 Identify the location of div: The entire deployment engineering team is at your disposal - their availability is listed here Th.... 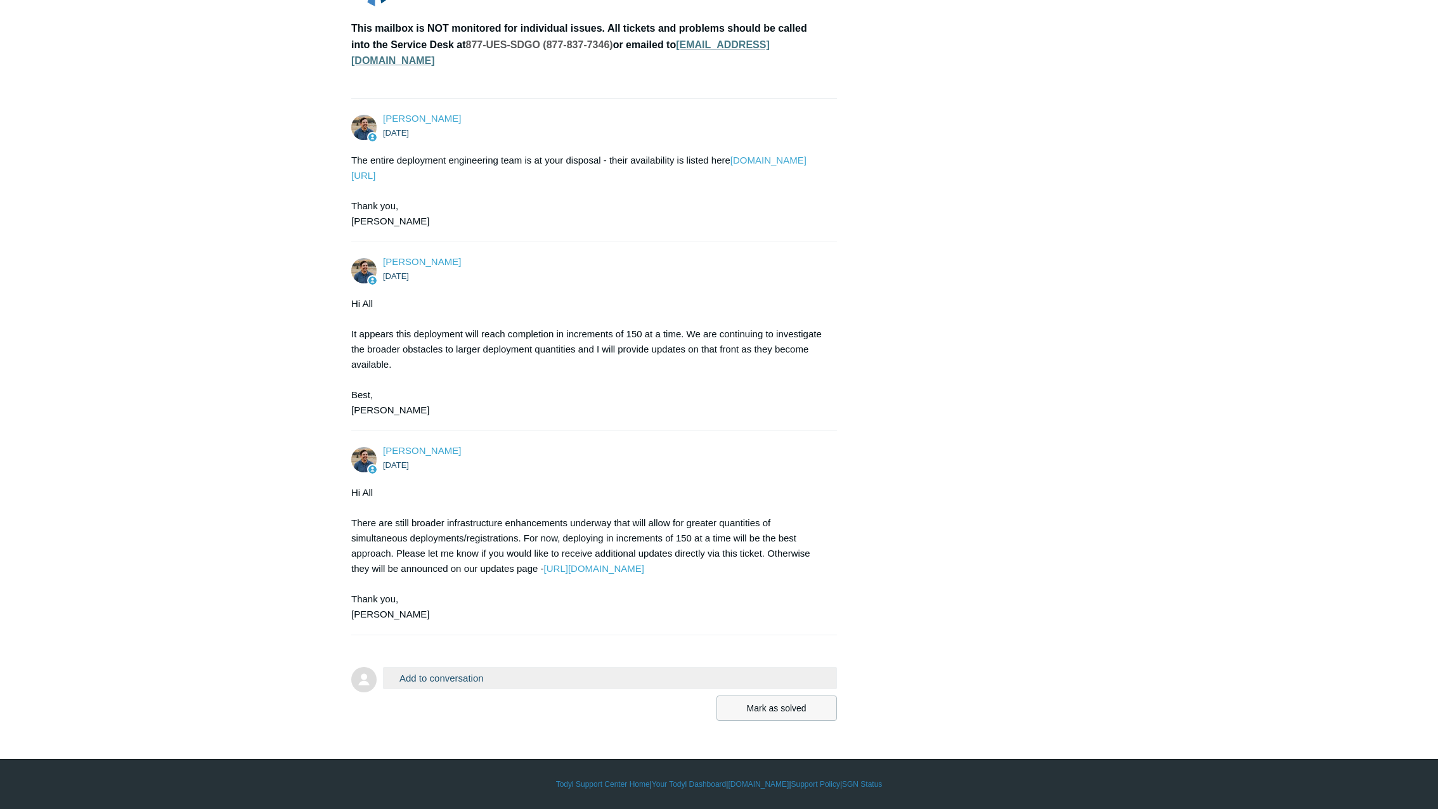
(588, 191).